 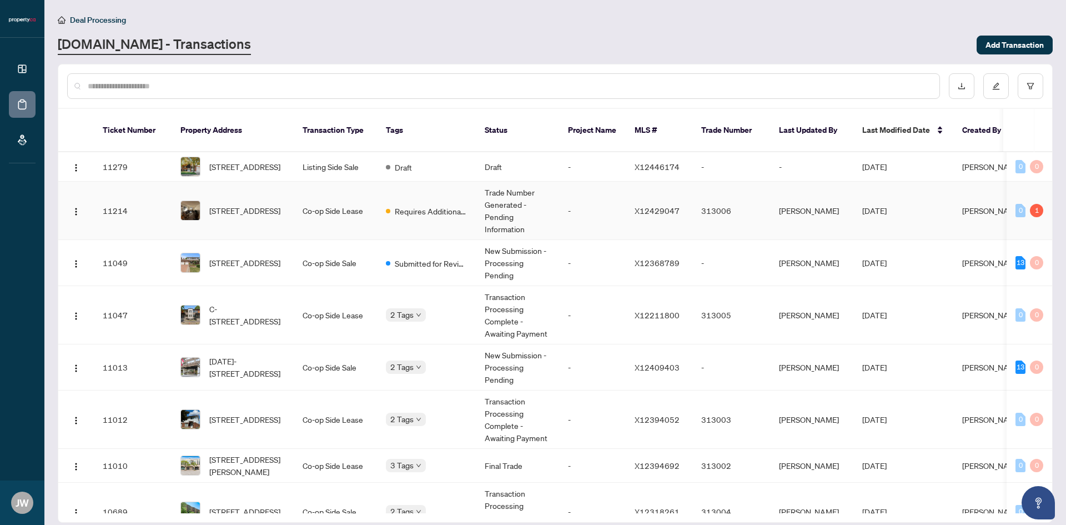 I want to click on button: Add Transaction, so click(x=1015, y=45).